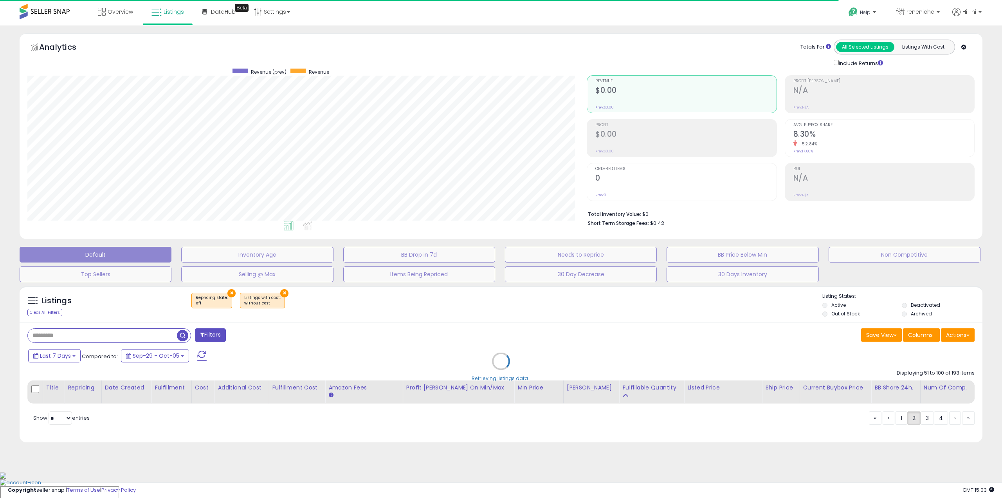 Image resolution: width=1002 pixels, height=498 pixels. Describe the element at coordinates (174, 12) in the screenshot. I see `span: Listings` at that location.